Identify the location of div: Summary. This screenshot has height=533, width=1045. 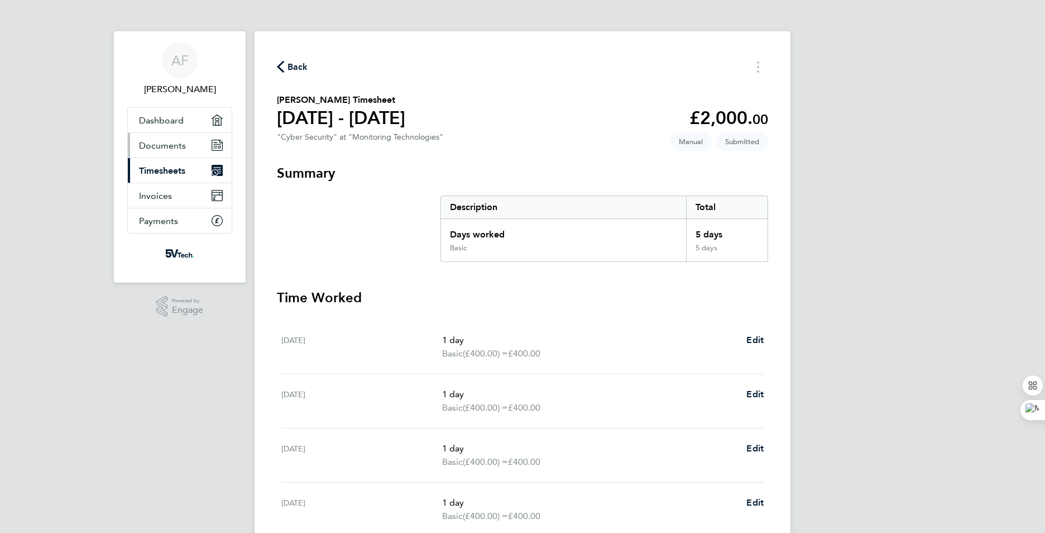
(604, 228).